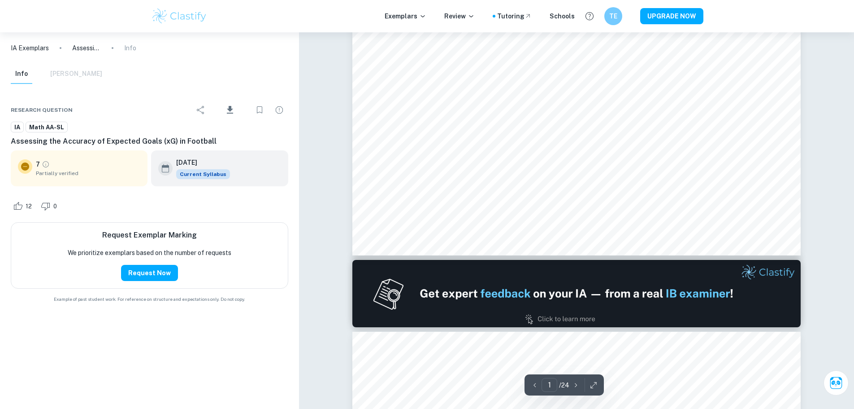 This screenshot has height=409, width=854. I want to click on div: Share, so click(201, 110).